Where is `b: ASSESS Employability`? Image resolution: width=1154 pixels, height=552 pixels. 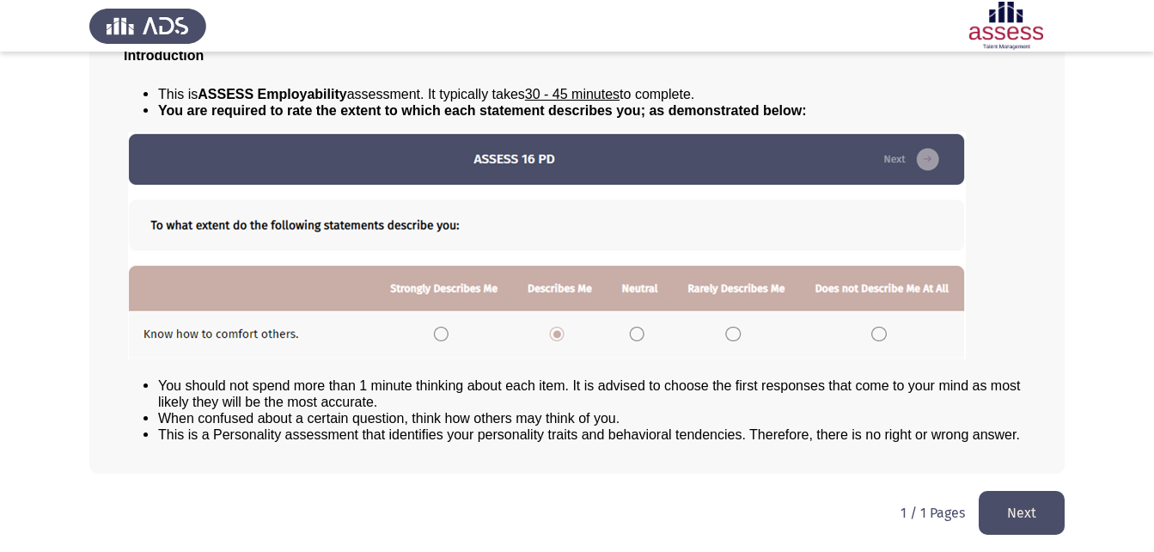 b: ASSESS Employability is located at coordinates (272, 94).